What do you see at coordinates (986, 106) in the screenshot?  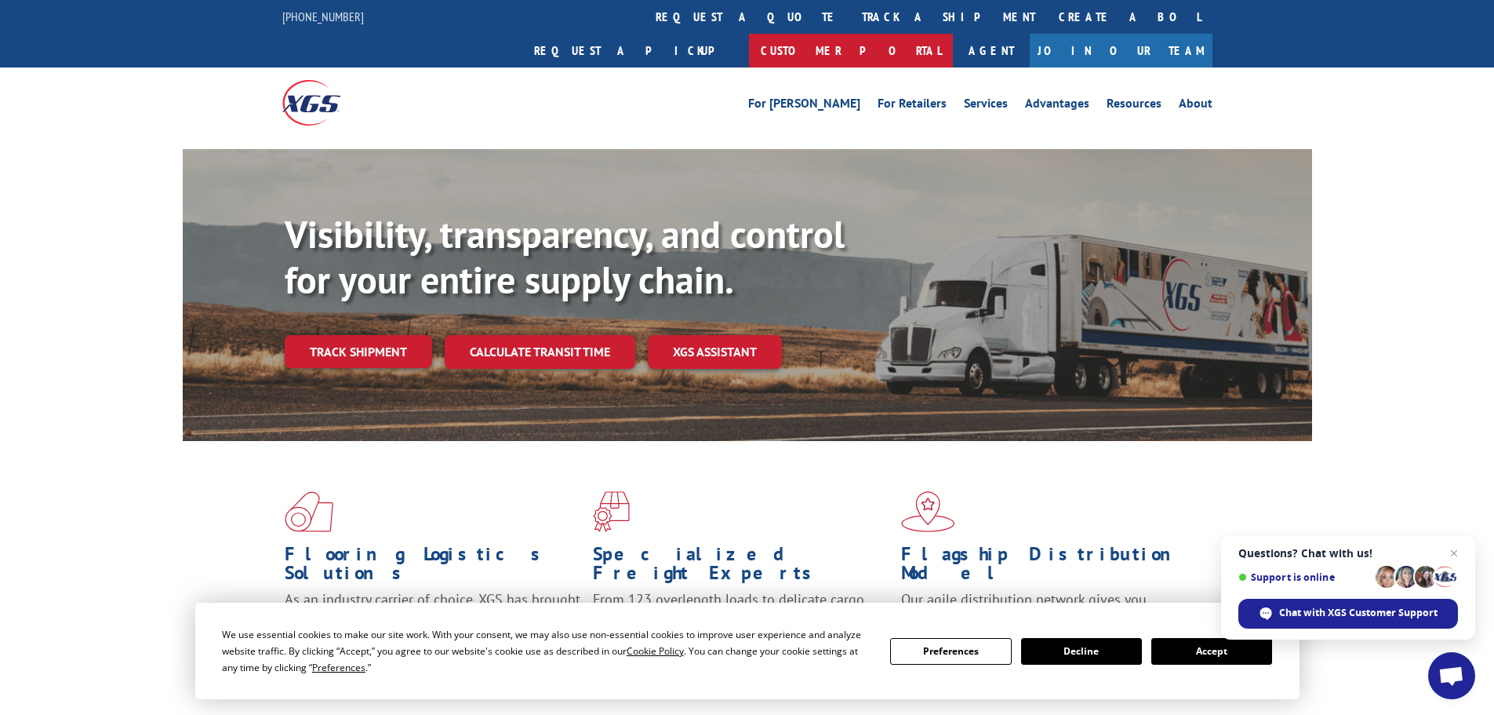 I see `a: Services` at bounding box center [986, 106].